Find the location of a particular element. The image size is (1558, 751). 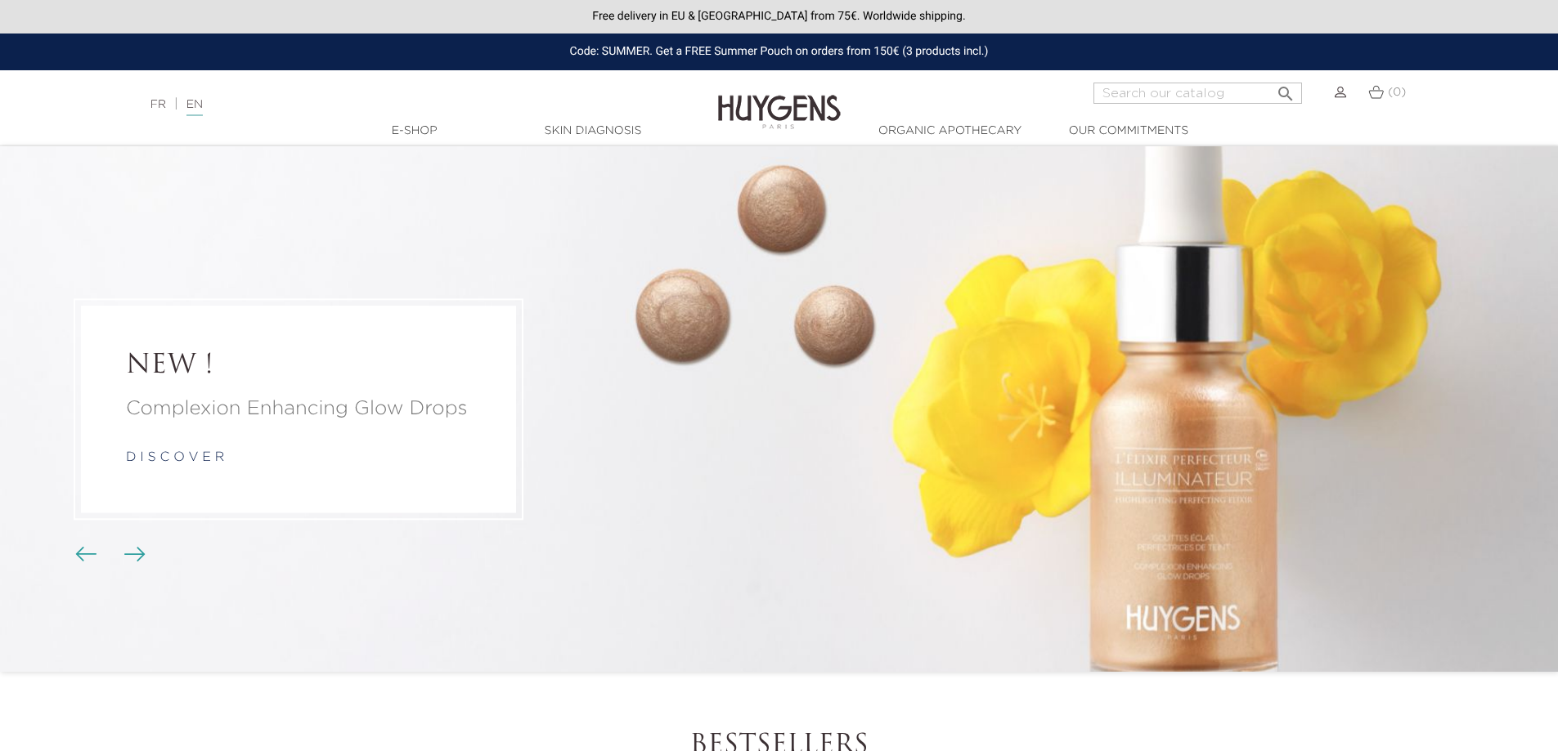

a: E-Shop is located at coordinates (415, 131).